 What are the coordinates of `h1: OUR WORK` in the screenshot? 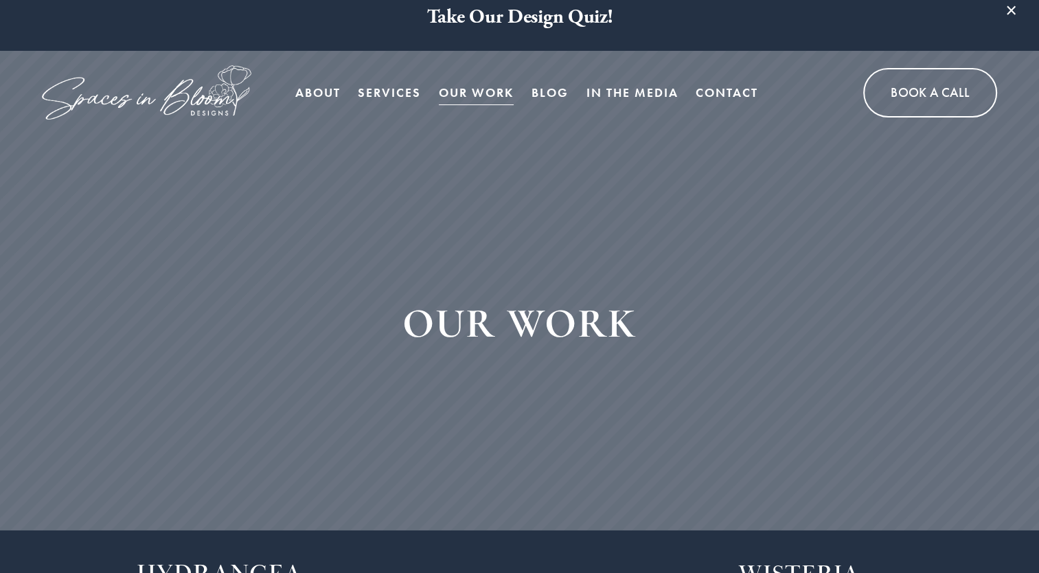 It's located at (520, 323).